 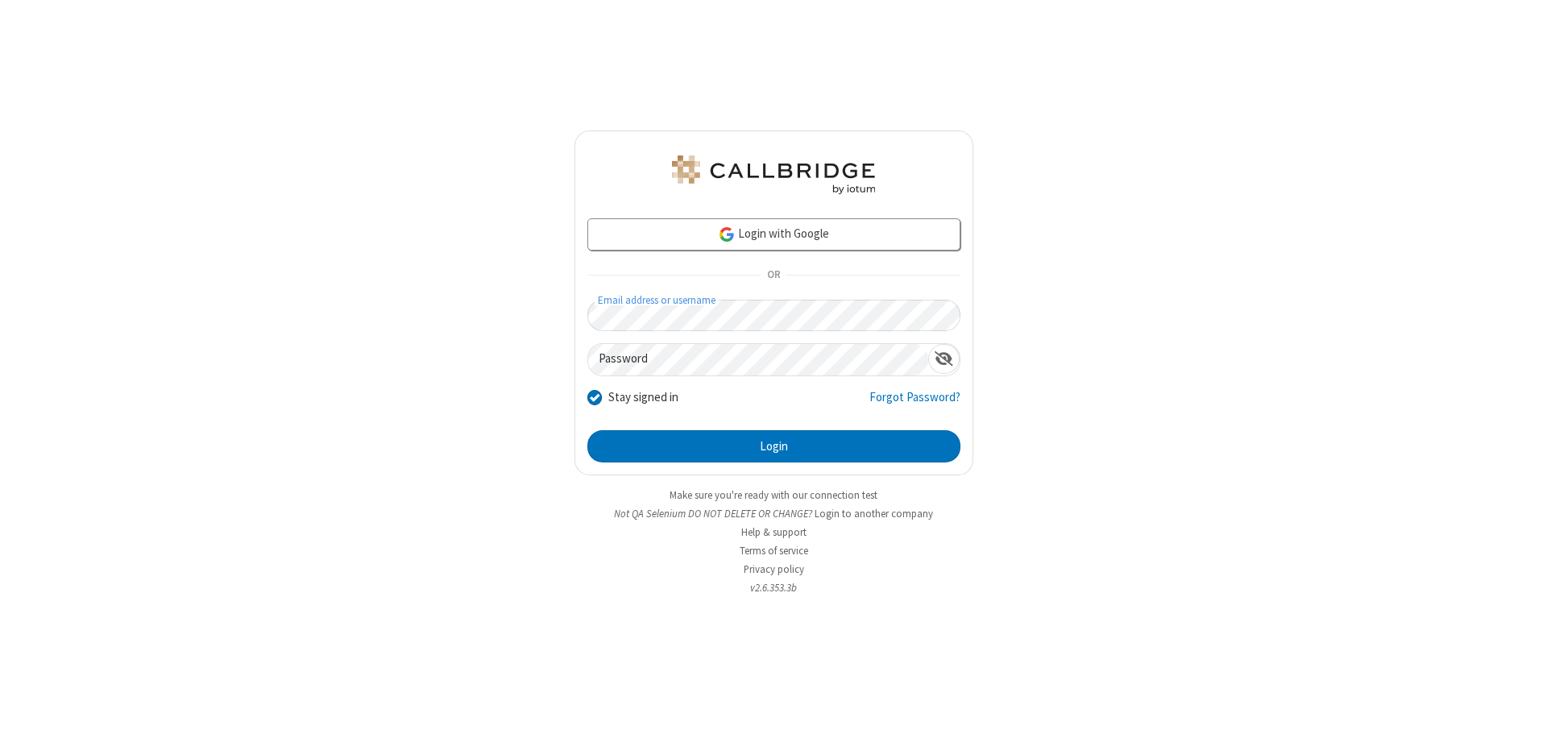 What do you see at coordinates (773, 532) in the screenshot?
I see `a: Help & support` at bounding box center [773, 532].